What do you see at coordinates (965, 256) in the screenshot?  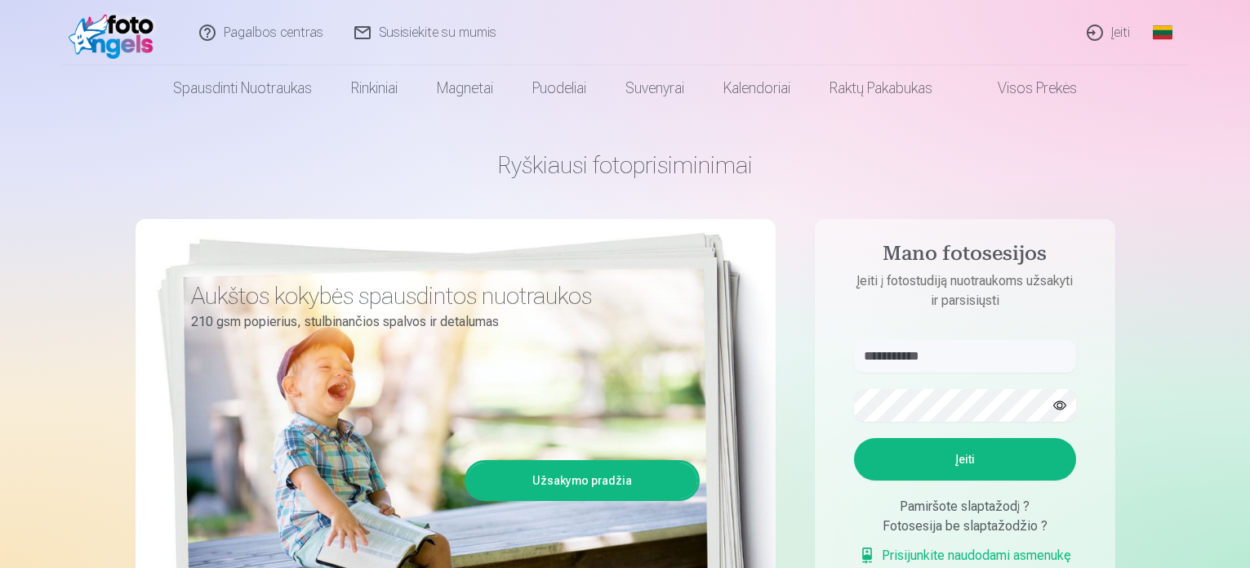 I see `h4: Mano fotosesijos` at bounding box center [965, 256].